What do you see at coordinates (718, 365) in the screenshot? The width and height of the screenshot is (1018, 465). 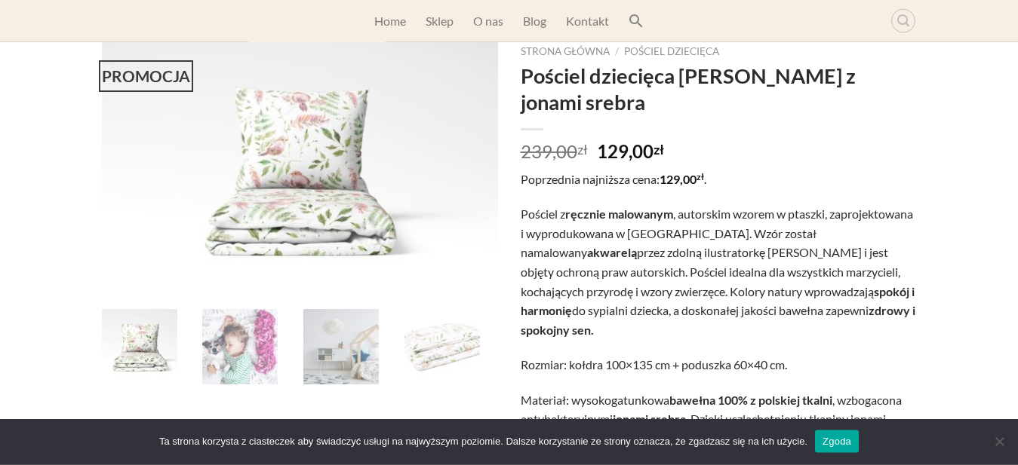 I see `p: Rozmiar: kołdra 100×135 cm + poduszka 60×40 cm.` at bounding box center [718, 365].